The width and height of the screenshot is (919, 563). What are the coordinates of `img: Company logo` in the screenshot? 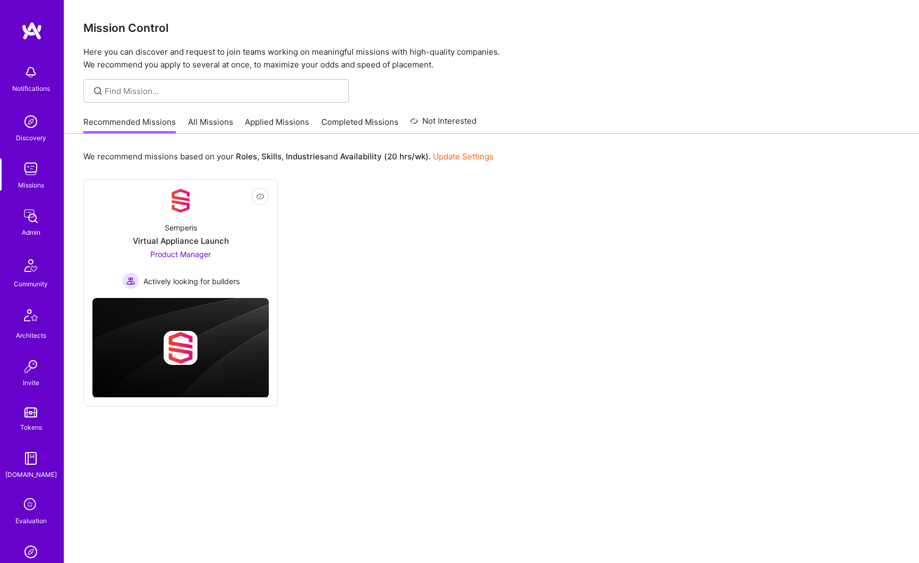 It's located at (181, 348).